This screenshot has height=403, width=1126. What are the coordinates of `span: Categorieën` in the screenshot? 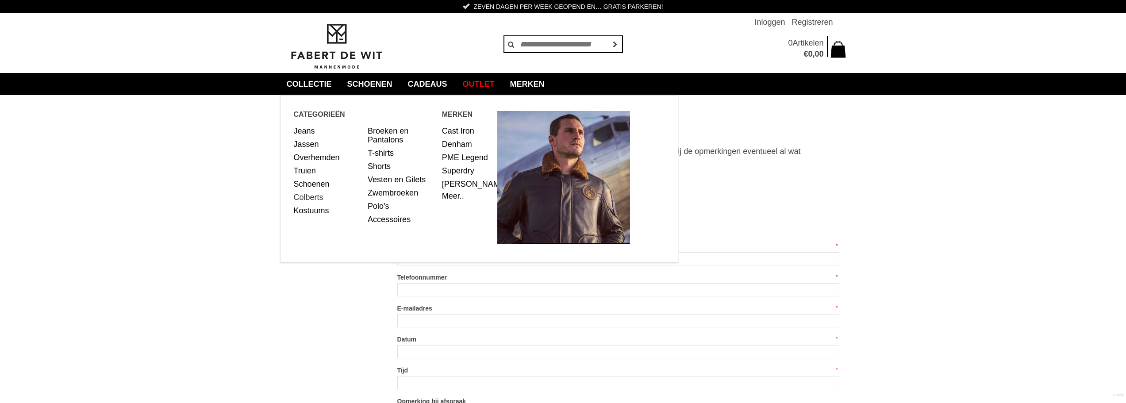 It's located at (368, 114).